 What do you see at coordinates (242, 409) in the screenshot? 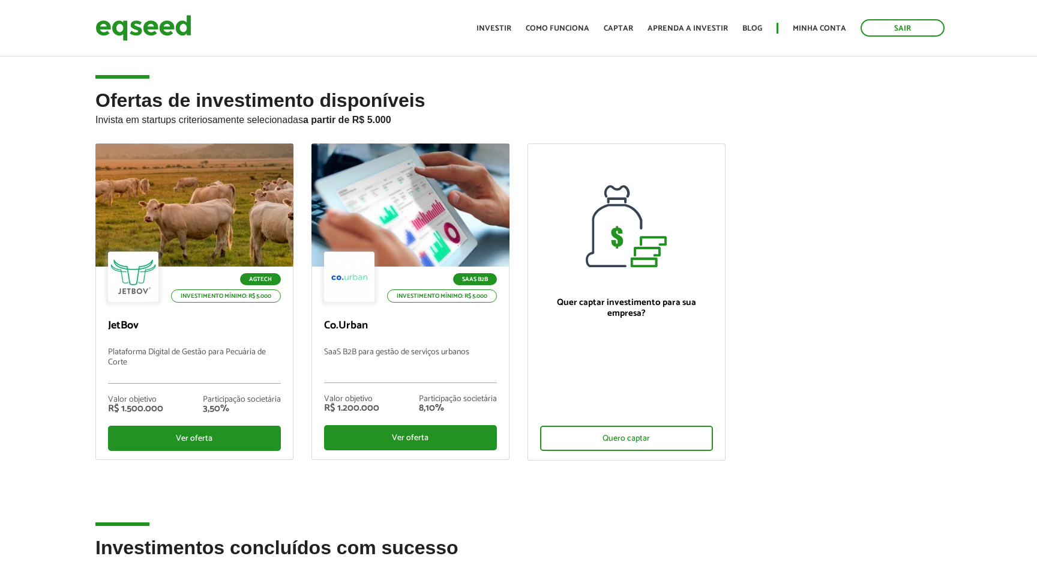
I see `div: 3,50%` at bounding box center [242, 409].